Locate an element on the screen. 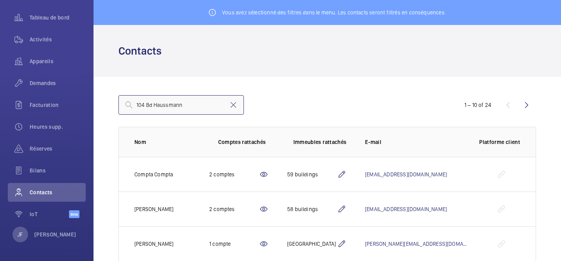 The image size is (561, 261). span: Appareils is located at coordinates (58, 61).